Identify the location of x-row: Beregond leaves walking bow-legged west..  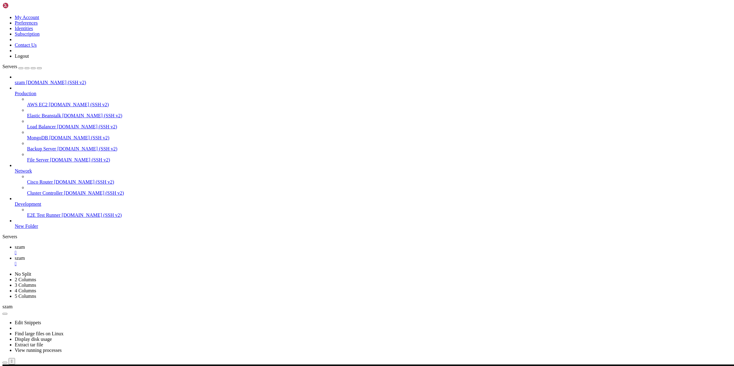
(328, 276).